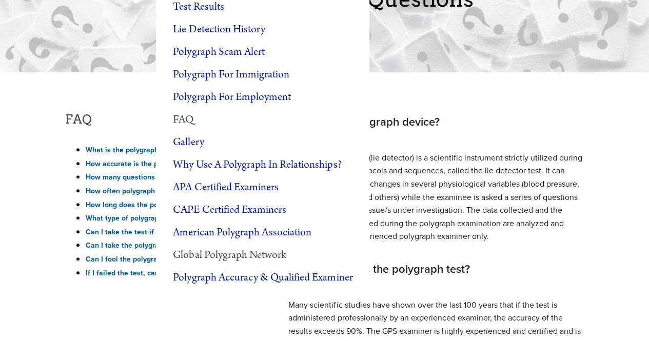 Image resolution: width=649 pixels, height=341 pixels. I want to click on a: Can I take the test if I suffer from a health condition?, so click(173, 232).